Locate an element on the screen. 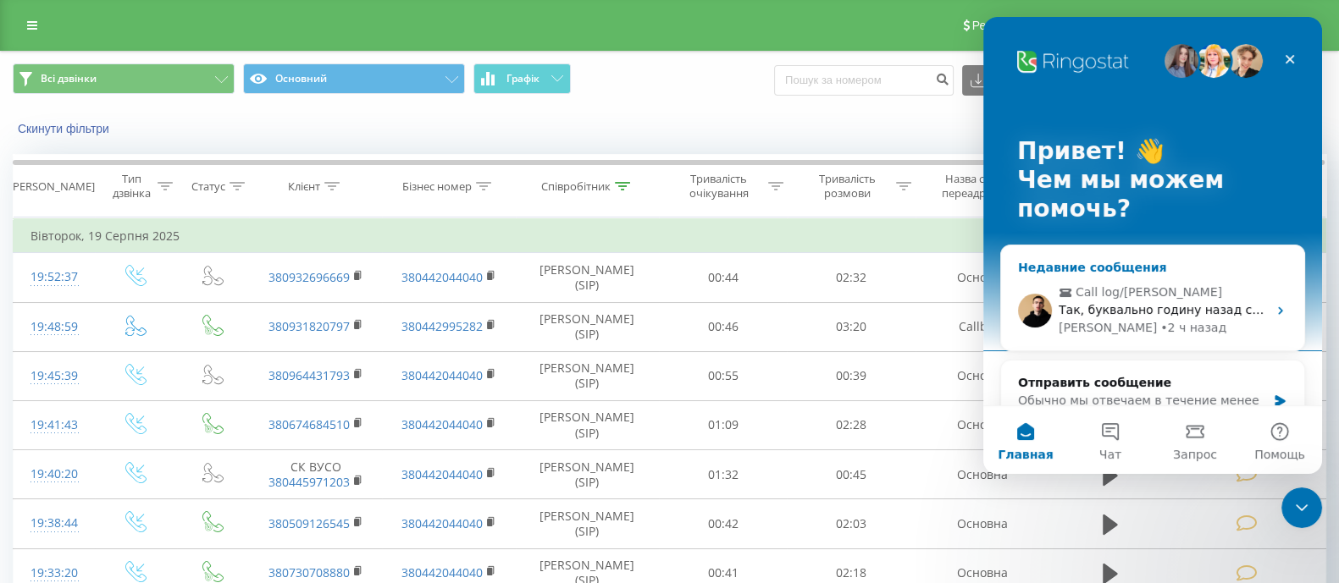 The height and width of the screenshot is (583, 1339). img: Profile image for Volodymyr is located at coordinates (263, 44).